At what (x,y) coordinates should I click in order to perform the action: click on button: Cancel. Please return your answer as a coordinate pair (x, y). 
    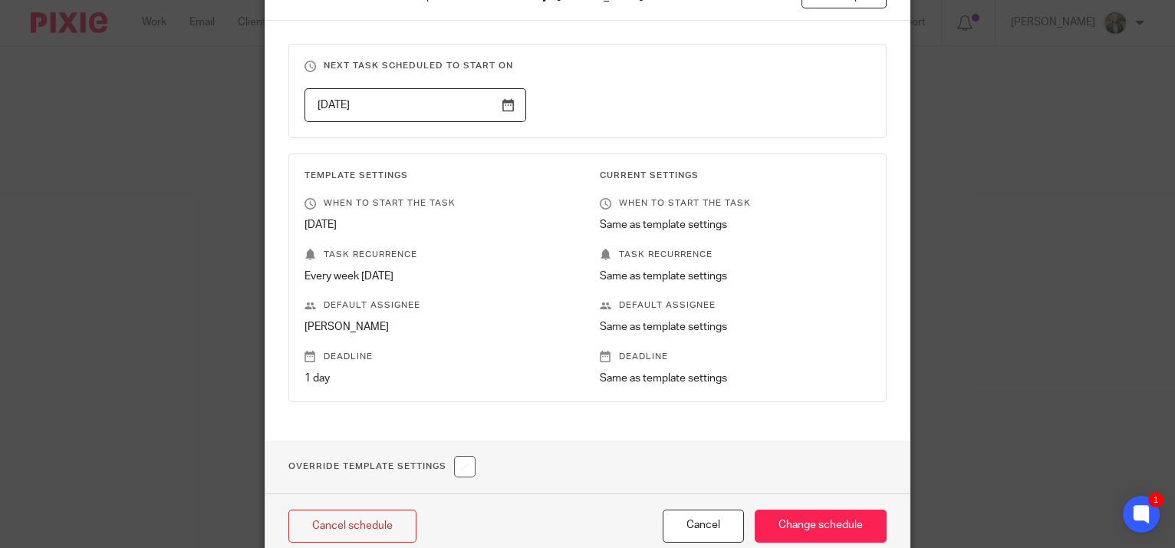
    Looking at the image, I should click on (703, 525).